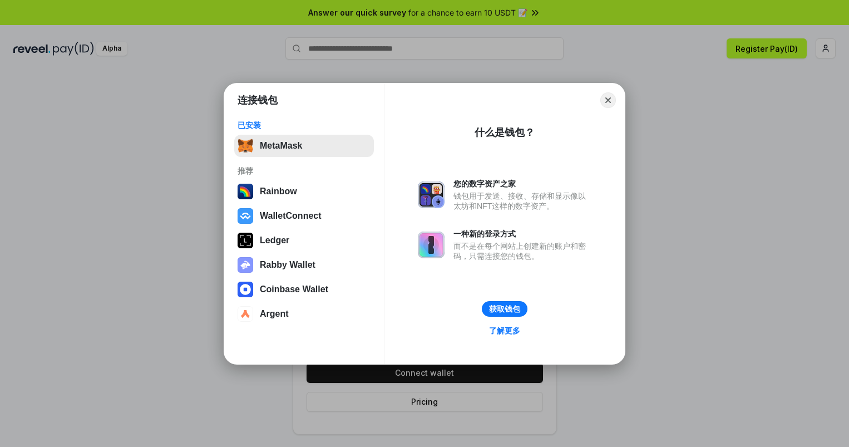  I want to click on div: 一种新的登录方式, so click(522, 234).